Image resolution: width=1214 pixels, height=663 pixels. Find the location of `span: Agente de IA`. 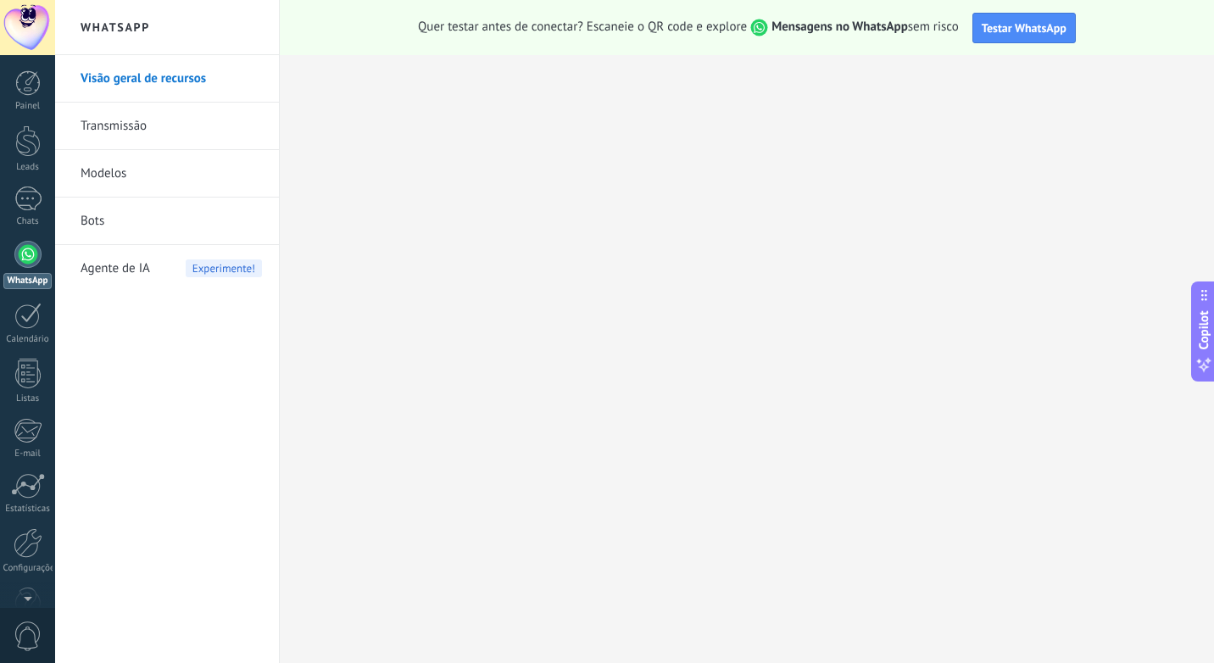

span: Agente de IA is located at coordinates (115, 269).